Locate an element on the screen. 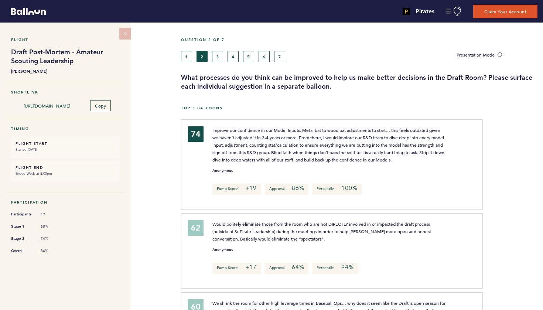 The image size is (543, 310). button: Copy is located at coordinates (100, 106).